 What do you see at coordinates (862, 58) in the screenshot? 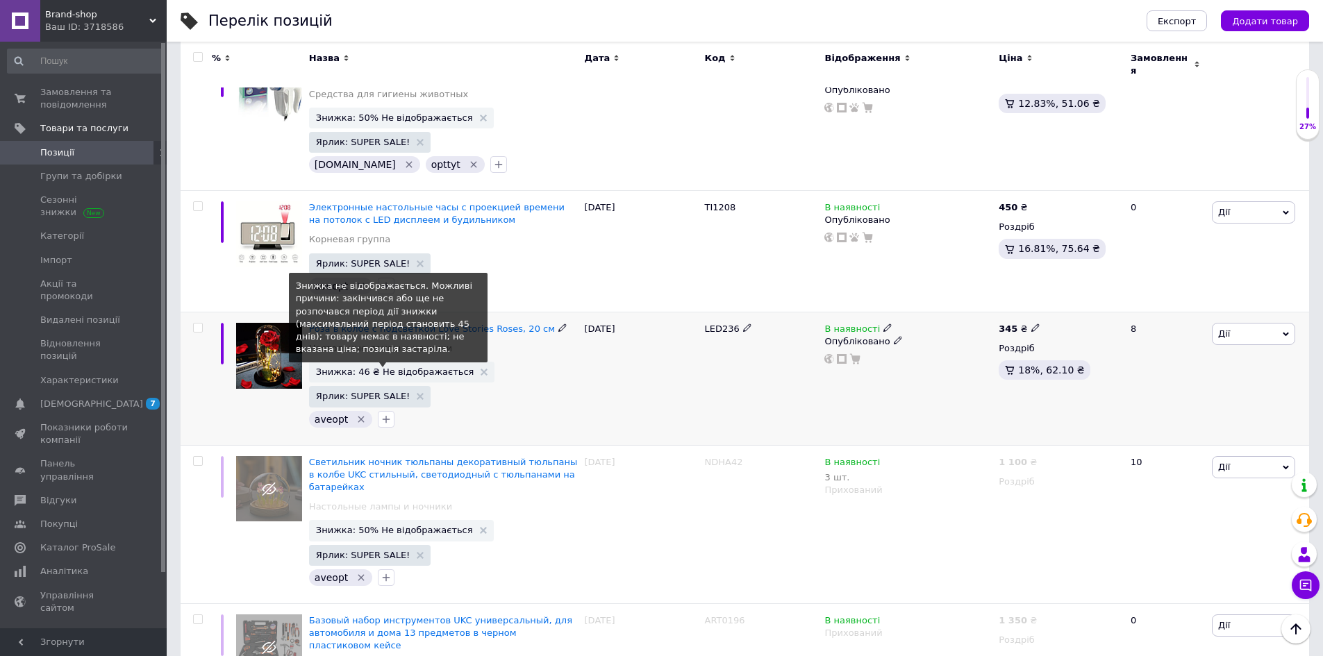
I see `span: Відображення` at bounding box center [862, 58].